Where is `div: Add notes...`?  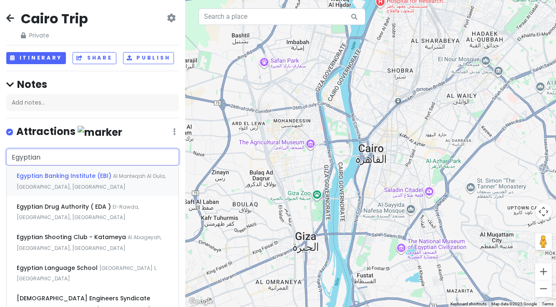 div: Add notes... is located at coordinates (93, 103).